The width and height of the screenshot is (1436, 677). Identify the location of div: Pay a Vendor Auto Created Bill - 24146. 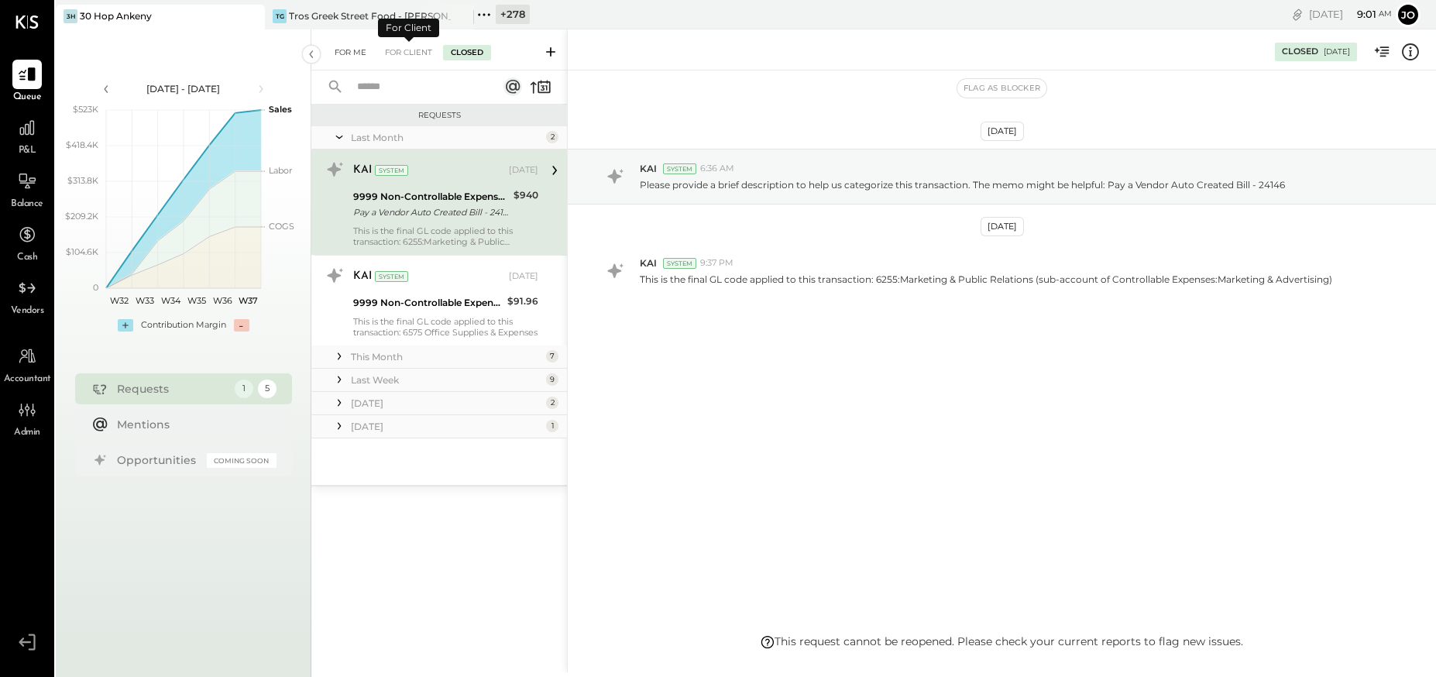
(431, 212).